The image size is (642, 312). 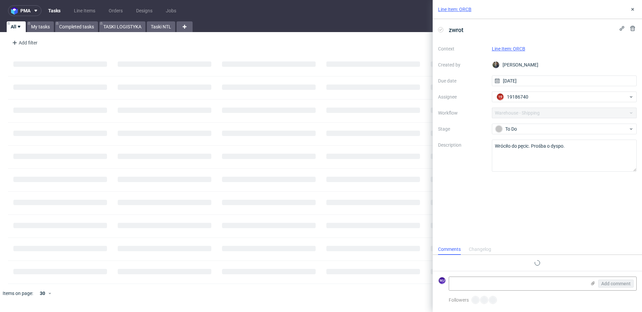 What do you see at coordinates (85, 11) in the screenshot?
I see `a: Line Items` at bounding box center [85, 11].